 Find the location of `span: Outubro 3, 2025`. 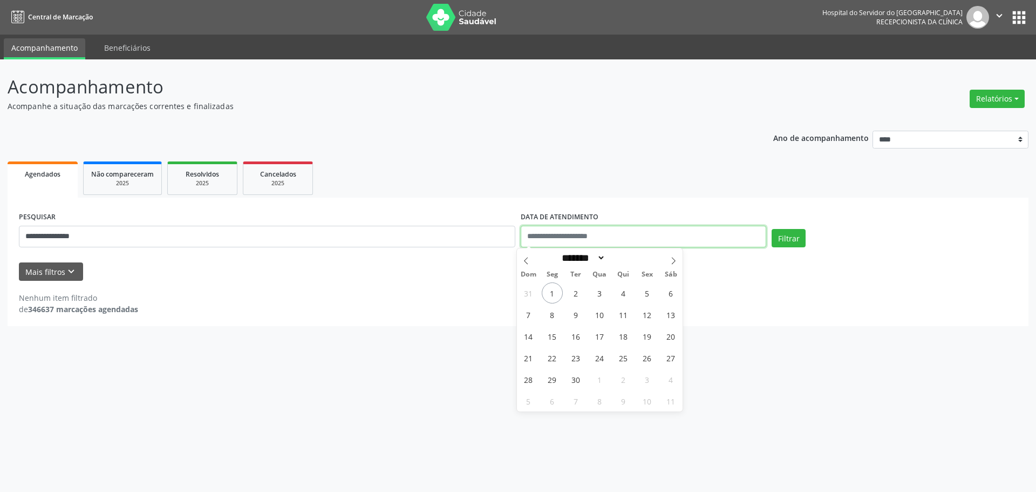

span: Outubro 3, 2025 is located at coordinates (647, 379).